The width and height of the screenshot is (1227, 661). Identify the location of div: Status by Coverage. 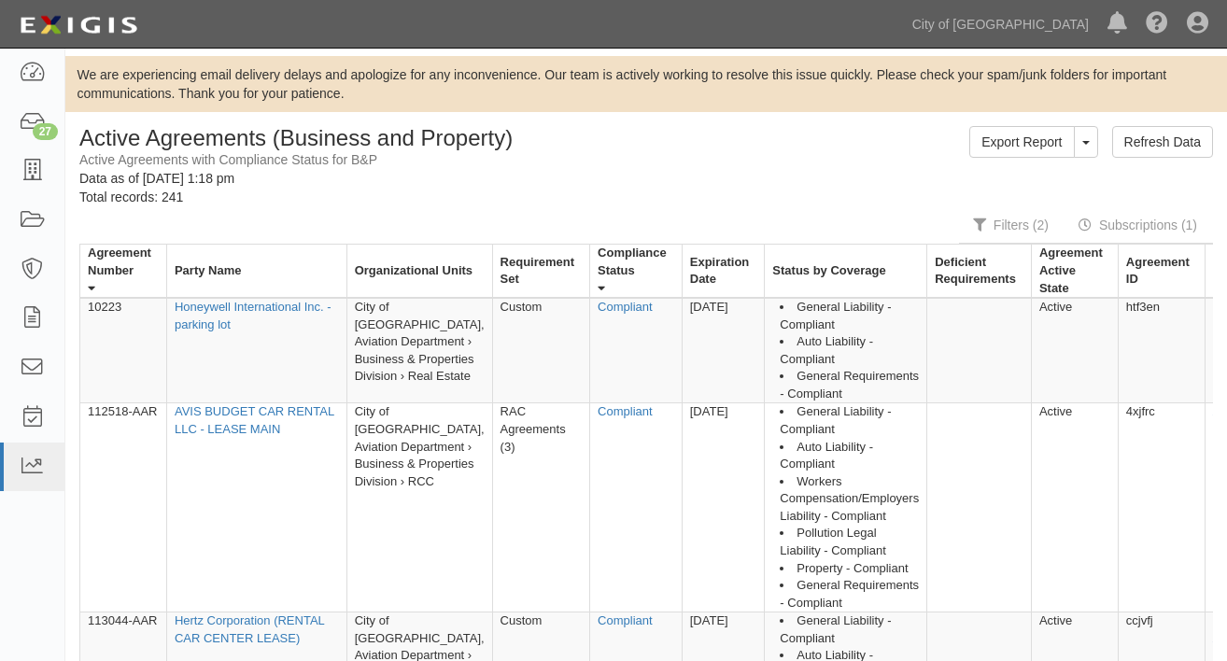
(828, 271).